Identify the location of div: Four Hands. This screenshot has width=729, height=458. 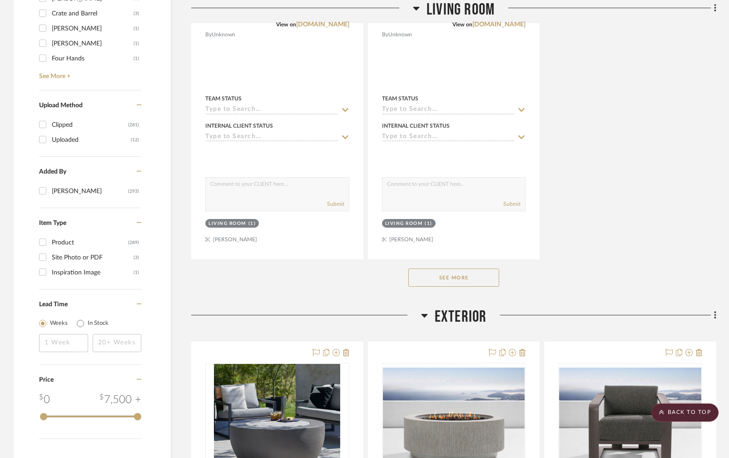
(93, 59).